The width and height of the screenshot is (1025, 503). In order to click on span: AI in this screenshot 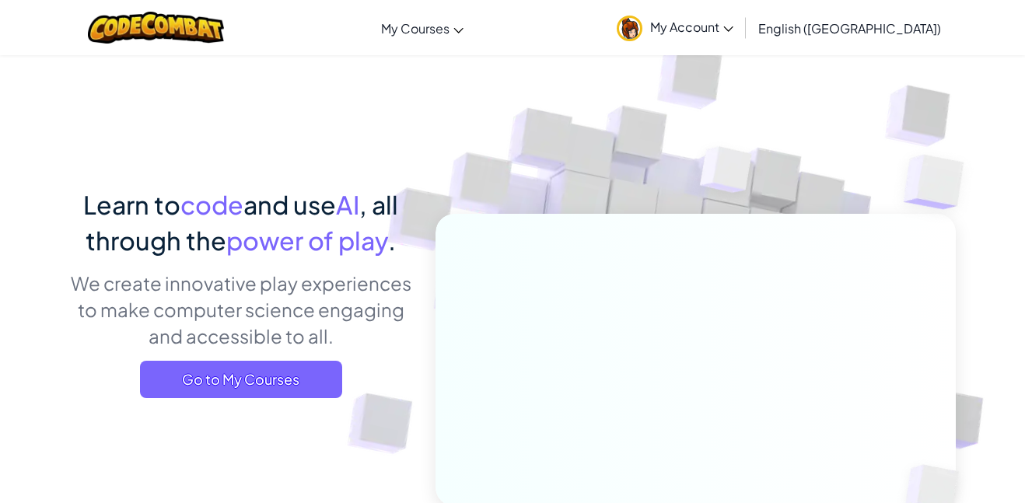, I will do `click(348, 205)`.